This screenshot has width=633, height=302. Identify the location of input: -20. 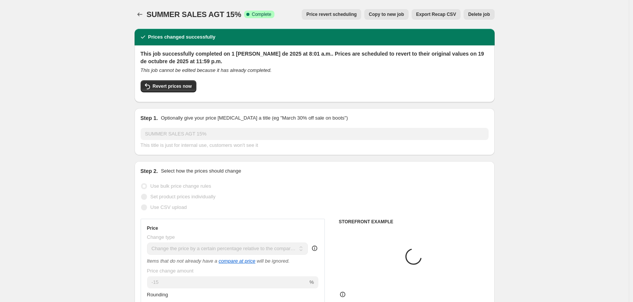
(227, 283).